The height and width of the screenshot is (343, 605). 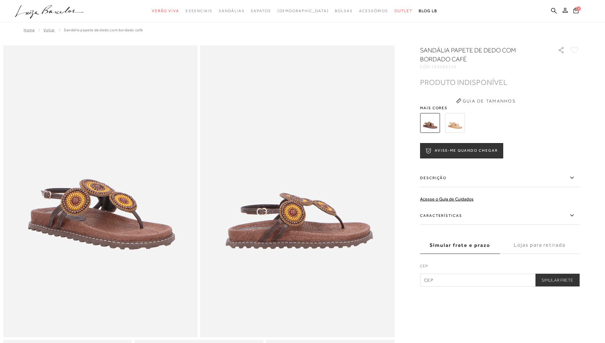 I want to click on input: CEP, so click(x=500, y=280).